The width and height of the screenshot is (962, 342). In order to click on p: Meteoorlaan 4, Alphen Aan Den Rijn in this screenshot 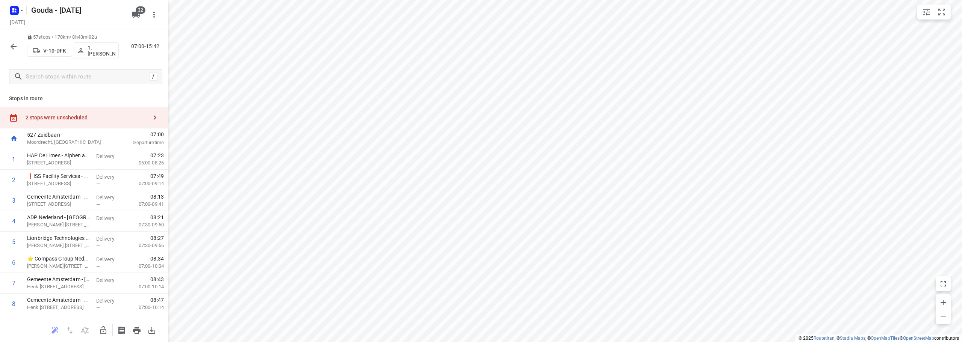, I will do `click(59, 163)`.